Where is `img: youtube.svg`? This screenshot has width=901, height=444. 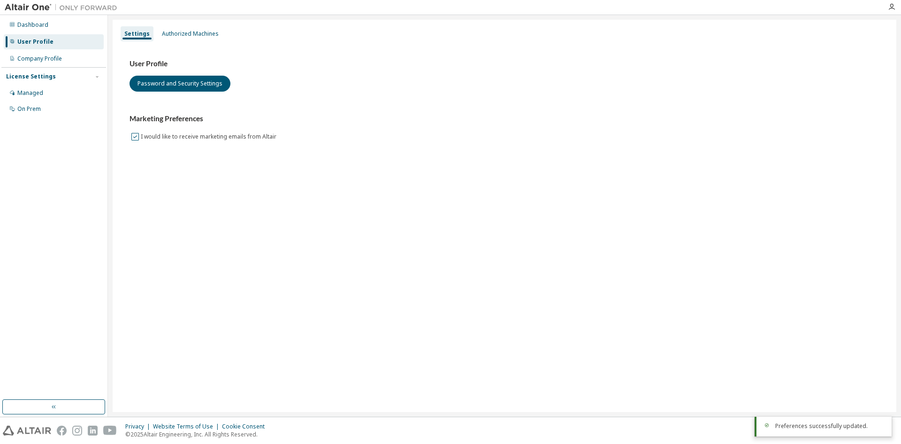 img: youtube.svg is located at coordinates (110, 430).